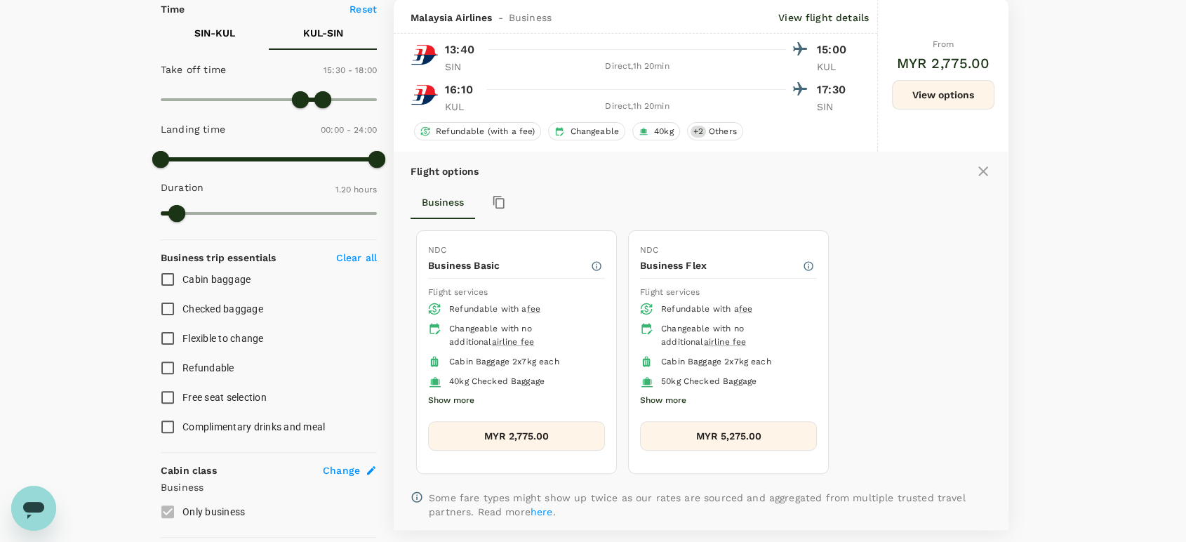 The height and width of the screenshot is (542, 1186). I want to click on p: Reset, so click(363, 9).